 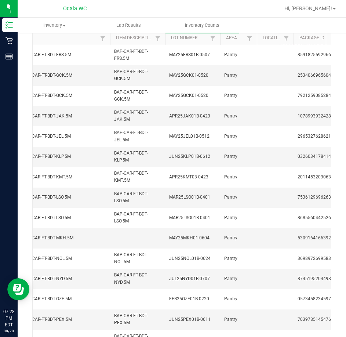 What do you see at coordinates (318, 55) in the screenshot?
I see `span: 8591825592966922` at bounding box center [318, 55].